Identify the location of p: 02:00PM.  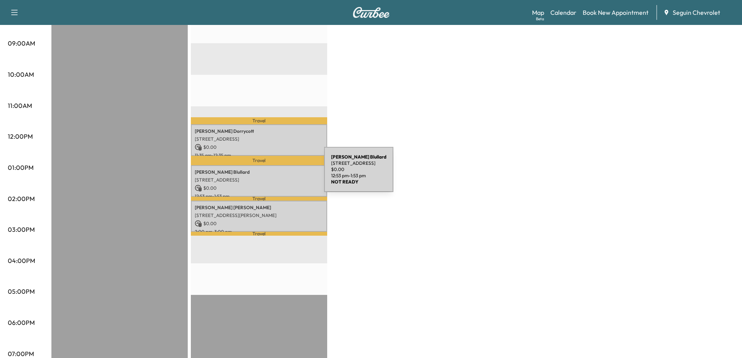
(21, 199).